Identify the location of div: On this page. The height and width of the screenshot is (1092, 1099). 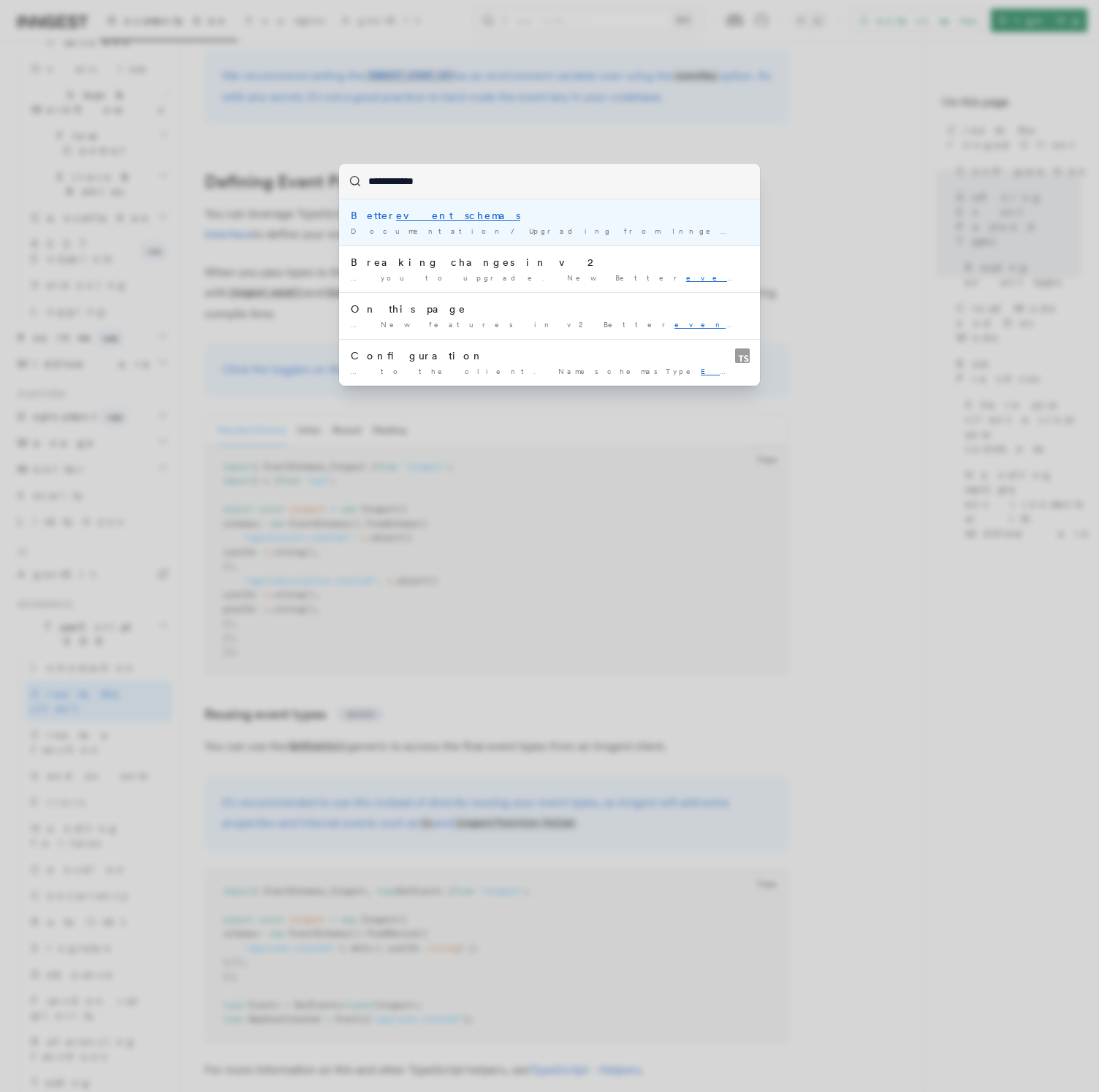
(550, 309).